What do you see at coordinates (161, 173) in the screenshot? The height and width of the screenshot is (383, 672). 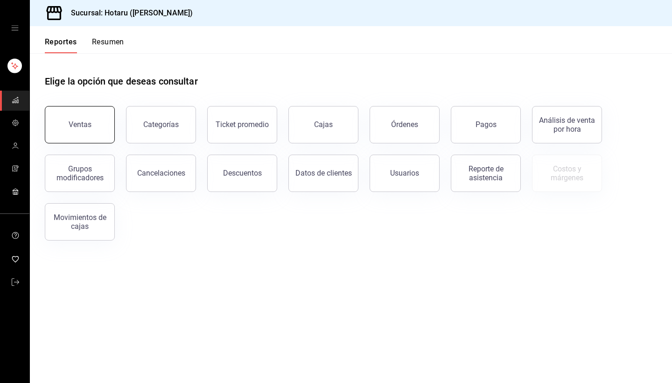 I see `div: Cancelaciones` at bounding box center [161, 173].